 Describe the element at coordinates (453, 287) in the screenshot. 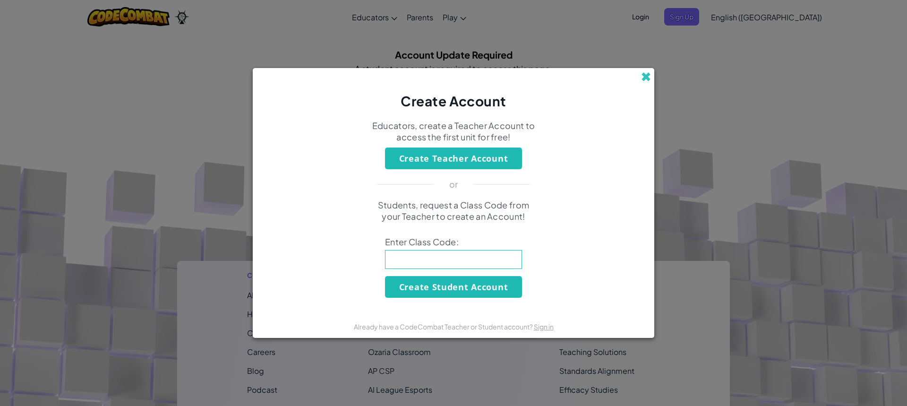

I see `button: Create Student Account` at that location.